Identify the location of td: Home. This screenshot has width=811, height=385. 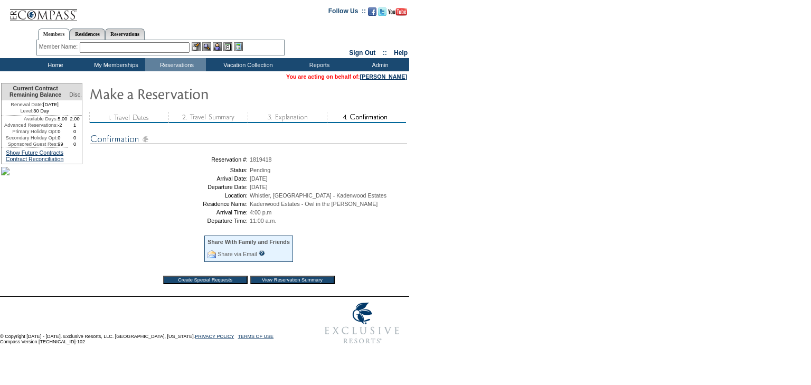
(54, 64).